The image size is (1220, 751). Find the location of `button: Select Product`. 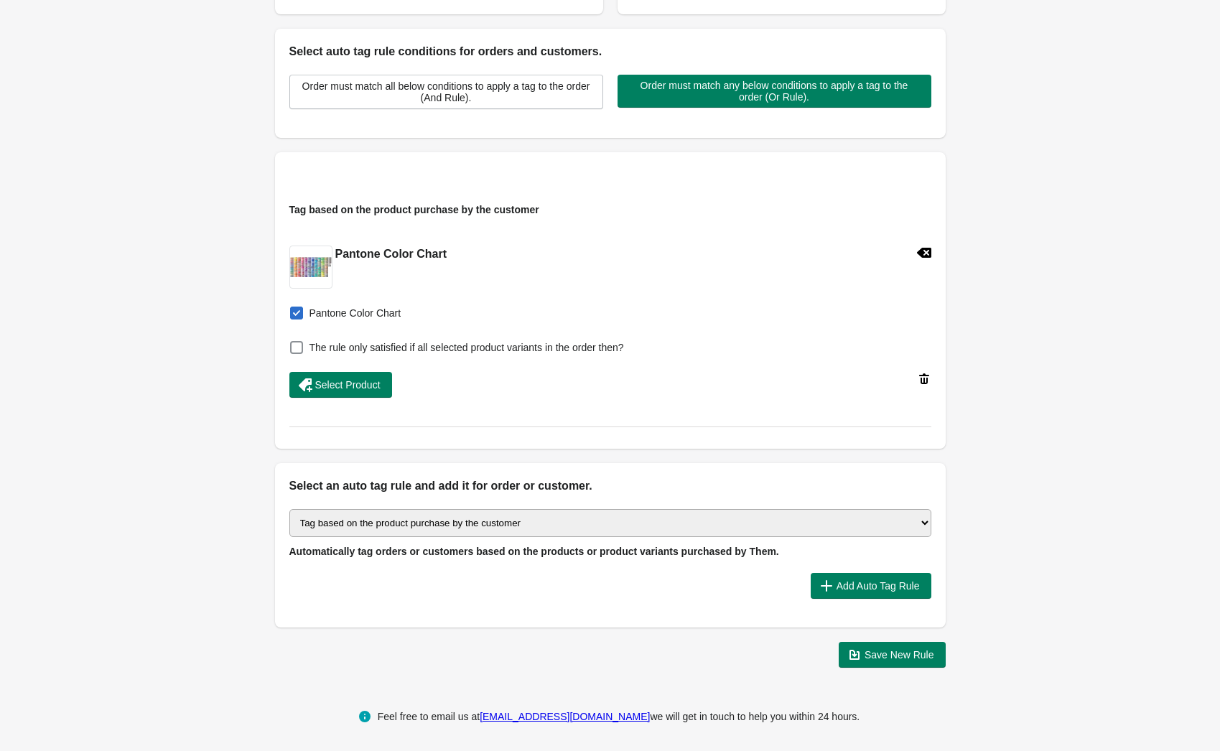

button: Select Product is located at coordinates (340, 385).